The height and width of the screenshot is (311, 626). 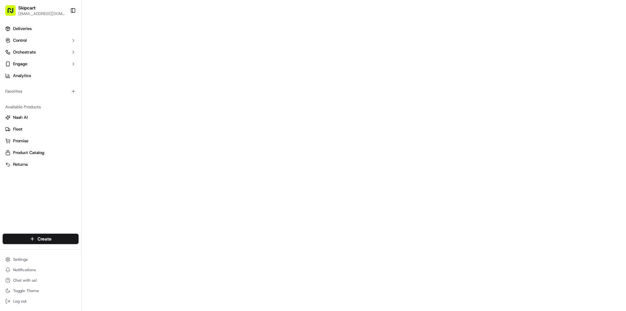 What do you see at coordinates (40, 153) in the screenshot?
I see `a: Product Catalog` at bounding box center [40, 153].